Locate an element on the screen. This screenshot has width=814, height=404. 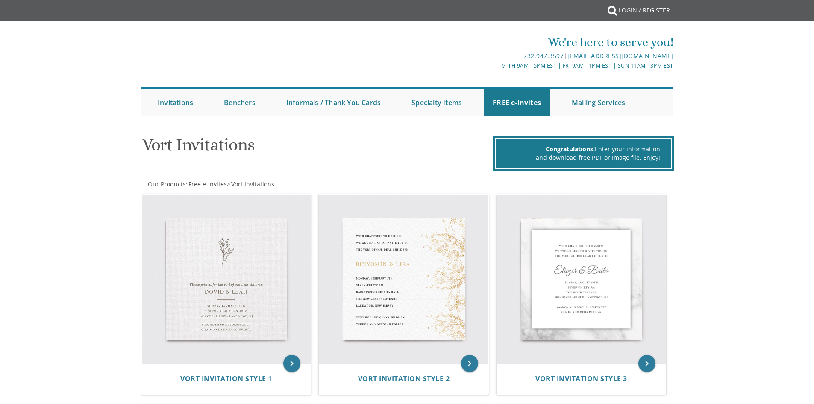
a: Specialty Items is located at coordinates (437, 103).